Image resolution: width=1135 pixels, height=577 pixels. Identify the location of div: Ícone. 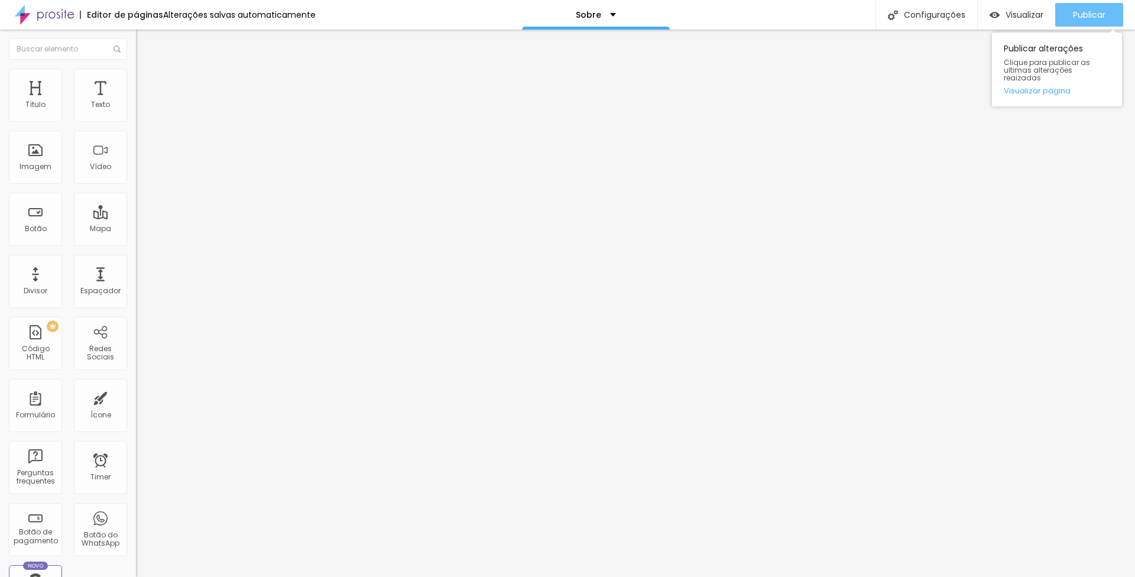
(101, 415).